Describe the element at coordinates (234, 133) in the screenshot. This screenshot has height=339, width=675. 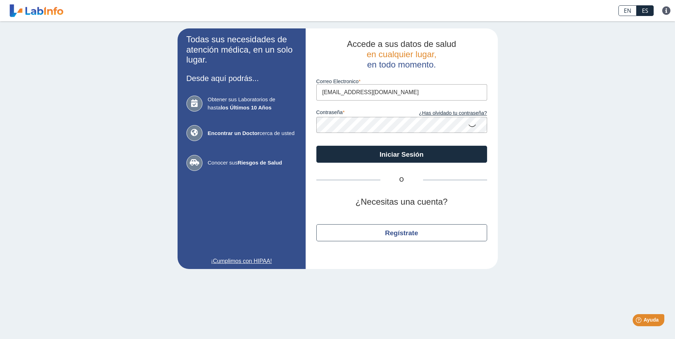
I see `b: Encontrar un Doctor` at that location.